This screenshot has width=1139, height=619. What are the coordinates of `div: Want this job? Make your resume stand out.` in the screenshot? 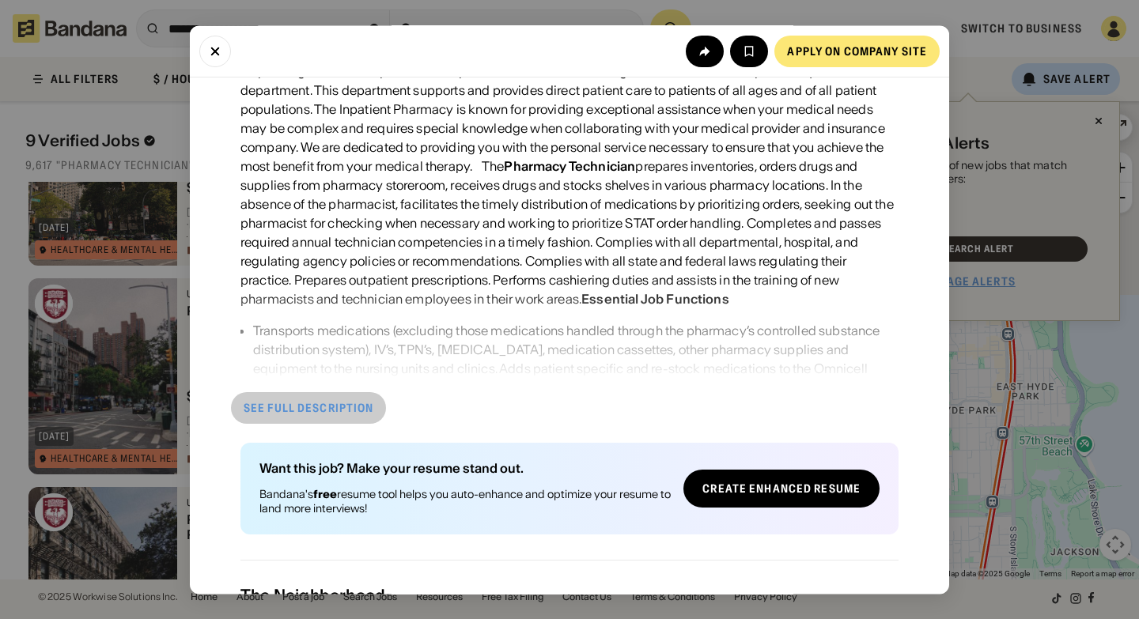 It's located at (465, 469).